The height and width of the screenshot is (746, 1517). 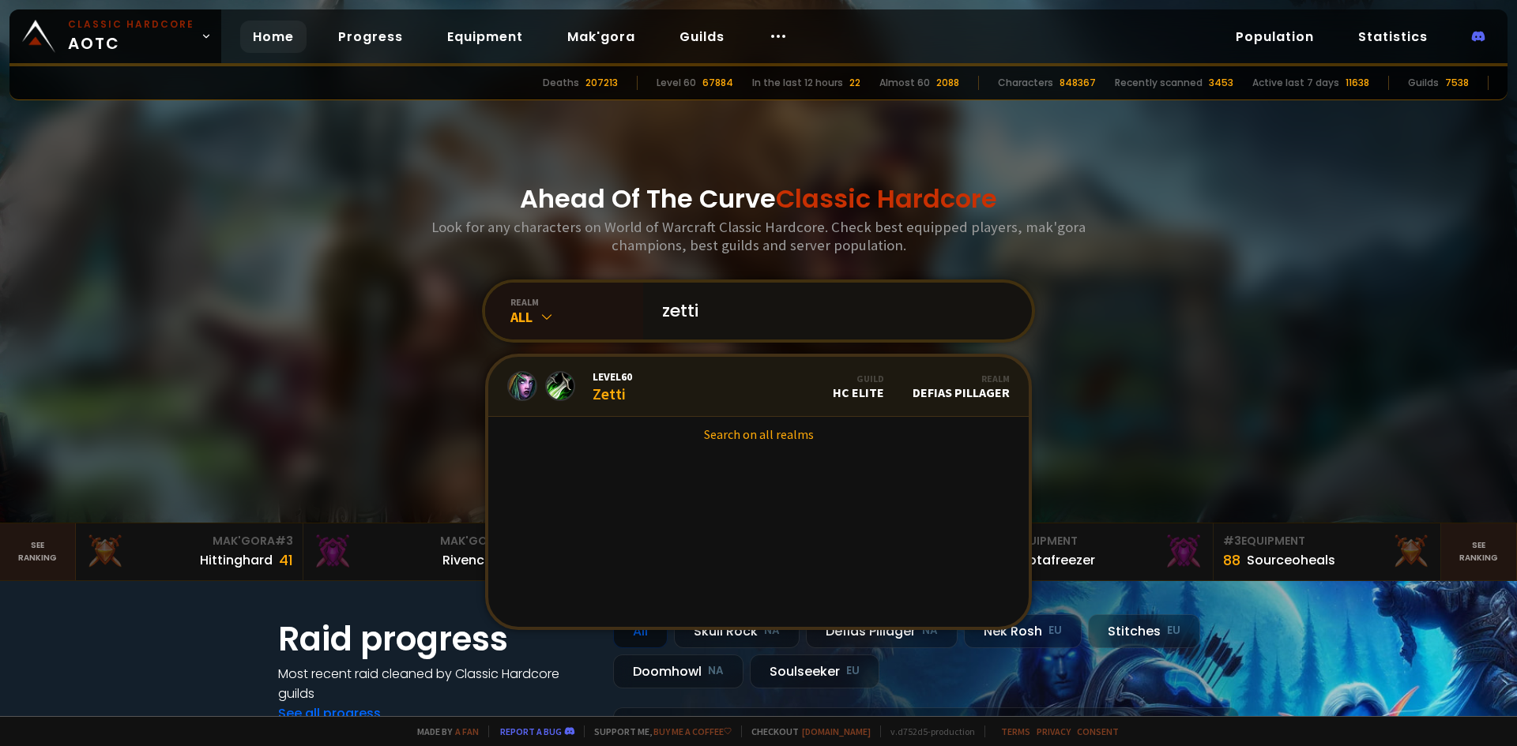 What do you see at coordinates (858, 386) in the screenshot?
I see `div: HC Elite` at bounding box center [858, 386].